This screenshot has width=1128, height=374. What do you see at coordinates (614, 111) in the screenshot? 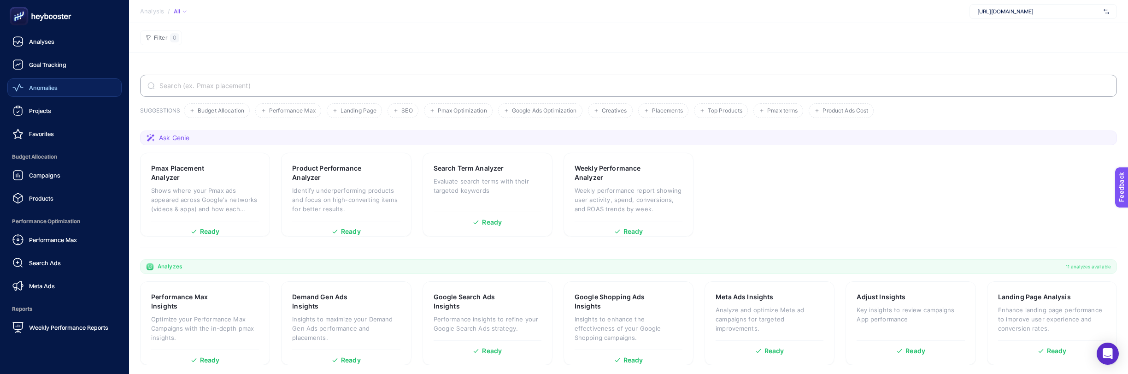
I see `span: Creatives` at bounding box center [614, 111].